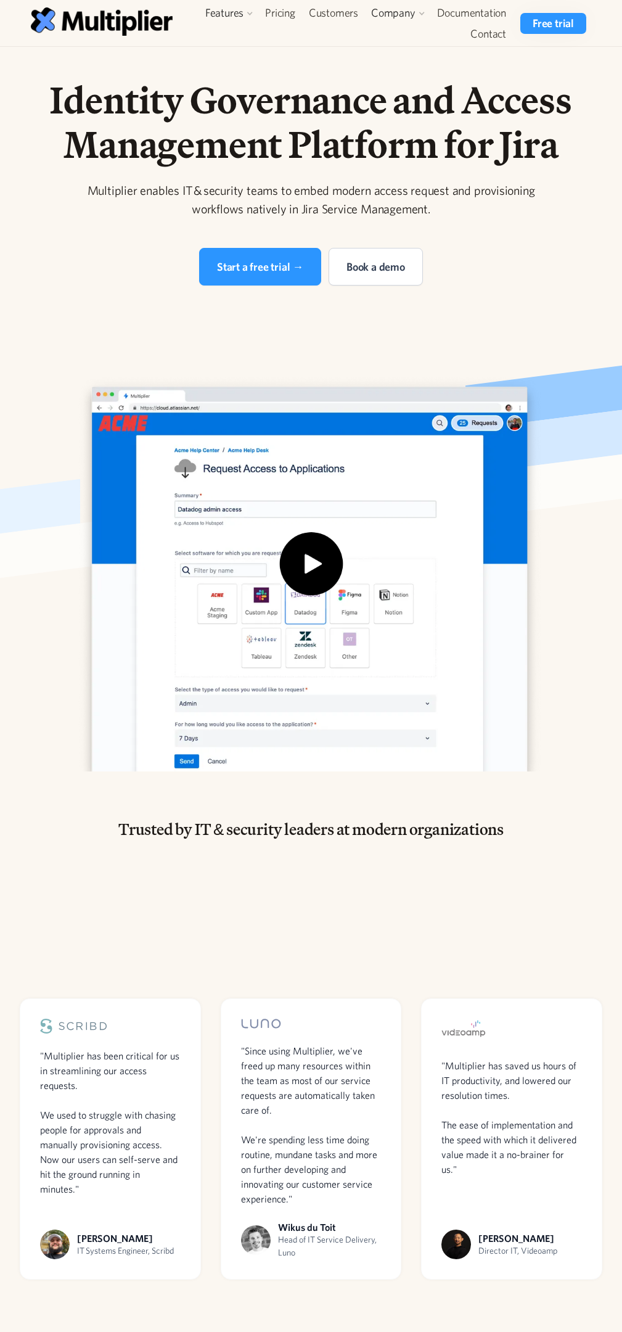  I want to click on a: Contact, so click(488, 34).